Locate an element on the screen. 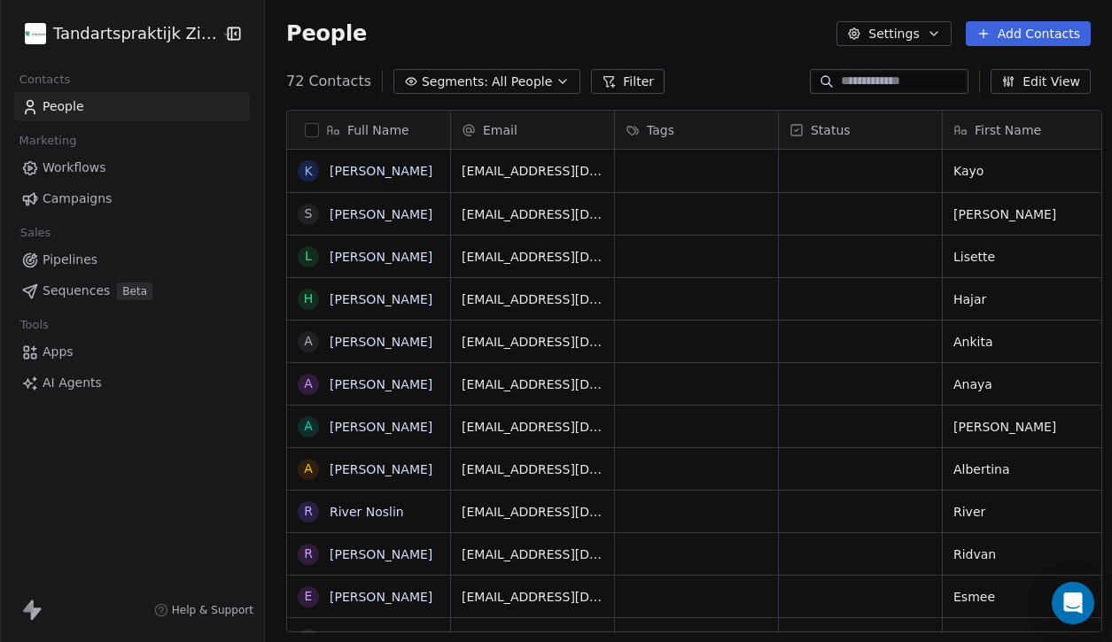  div: Status is located at coordinates (860, 129).